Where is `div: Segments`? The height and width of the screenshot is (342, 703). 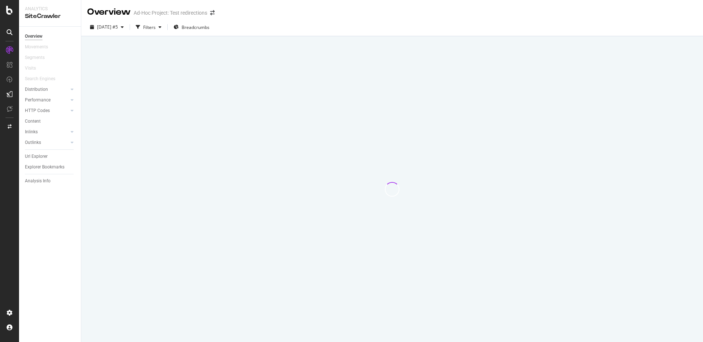
div: Segments is located at coordinates (35, 57).